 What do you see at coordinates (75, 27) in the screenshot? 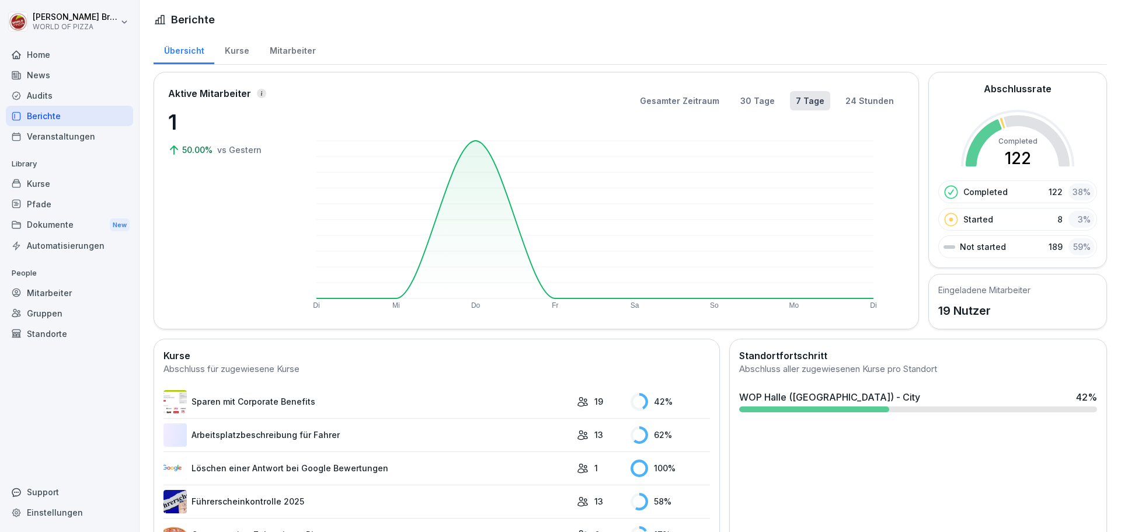
I see `p: WORLD OF PIZZA` at bounding box center [75, 27].